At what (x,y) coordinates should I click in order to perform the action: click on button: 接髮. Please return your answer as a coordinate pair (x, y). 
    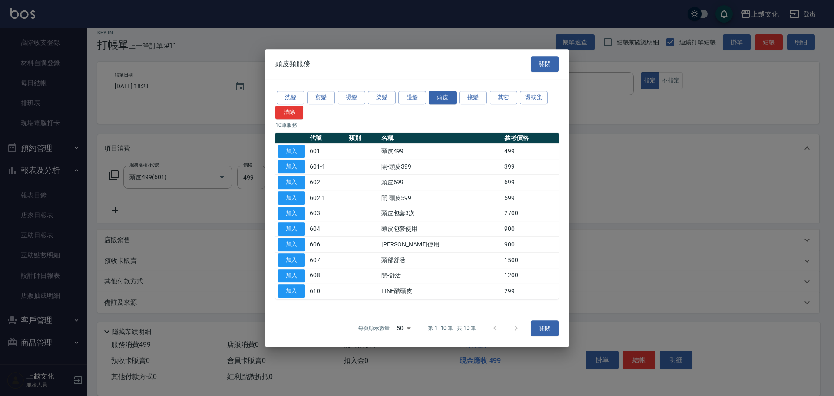
    Looking at the image, I should click on (473, 97).